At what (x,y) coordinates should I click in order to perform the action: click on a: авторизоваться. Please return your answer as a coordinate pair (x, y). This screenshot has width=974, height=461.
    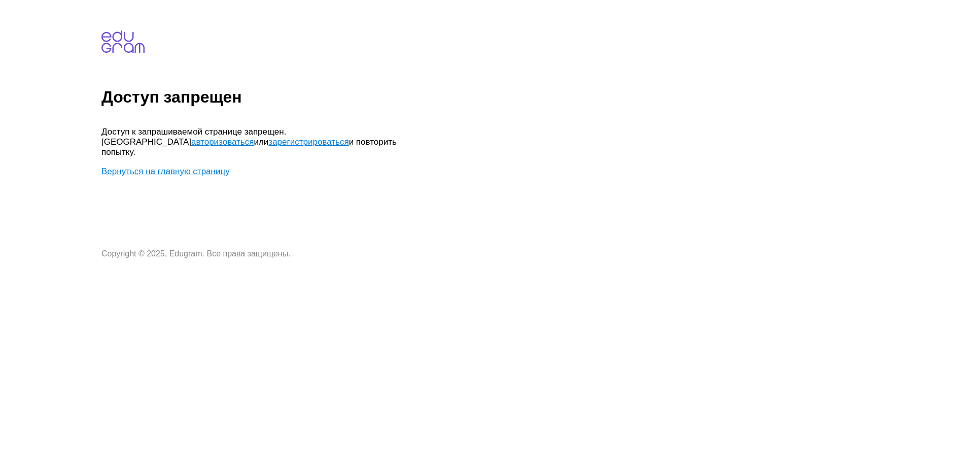
    Looking at the image, I should click on (222, 142).